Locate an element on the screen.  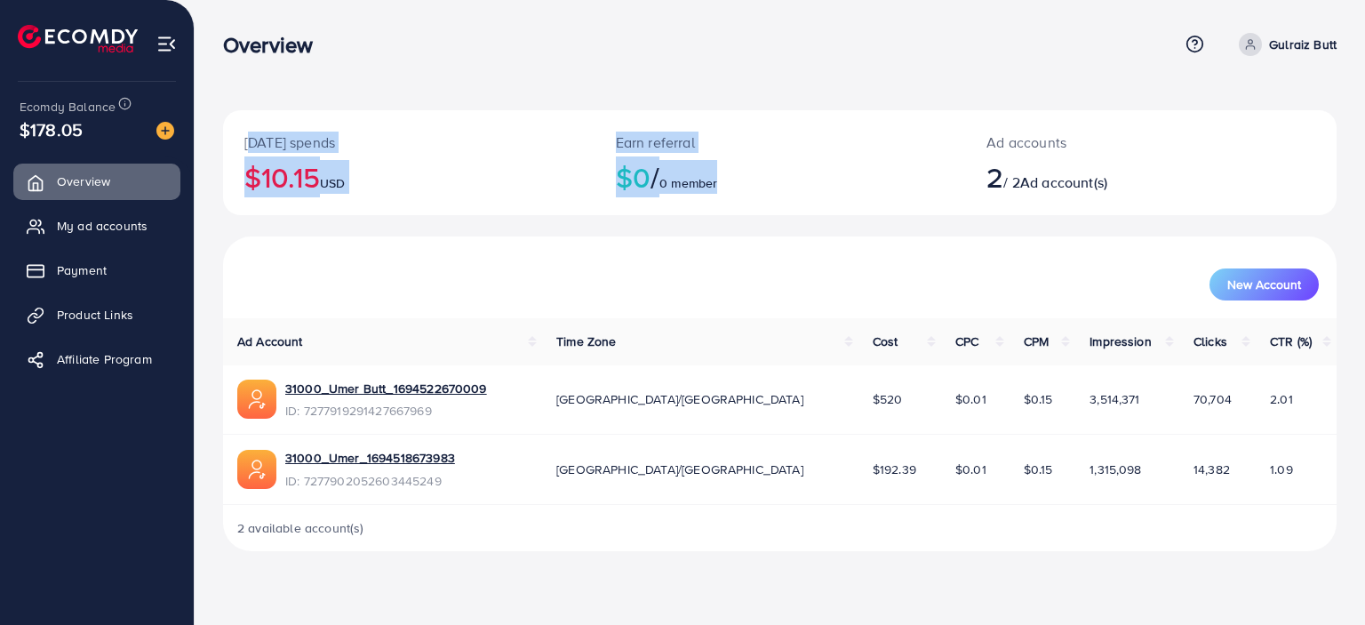
h2: $0 is located at coordinates (780, 177).